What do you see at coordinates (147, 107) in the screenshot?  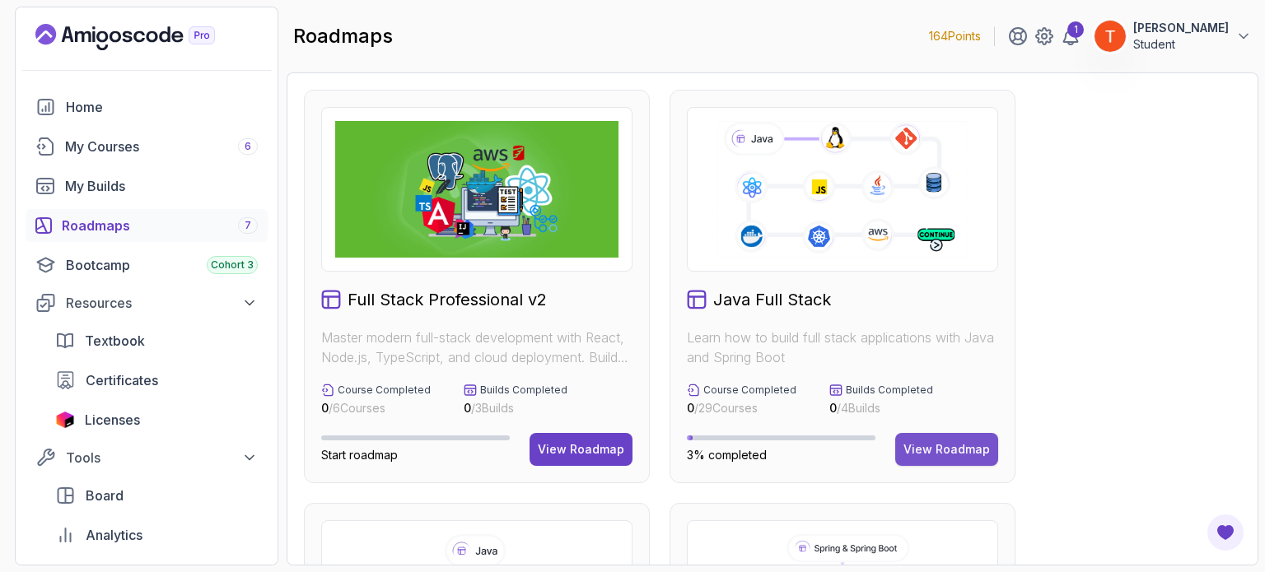 I see `a: home` at bounding box center [147, 107].